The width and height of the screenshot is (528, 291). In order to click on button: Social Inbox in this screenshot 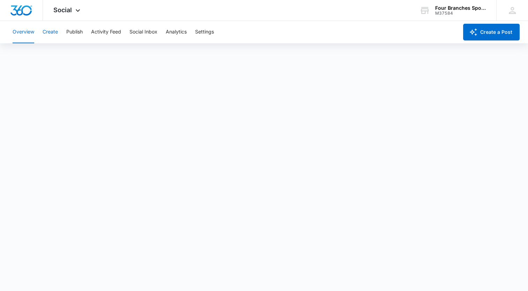, I will do `click(144, 32)`.